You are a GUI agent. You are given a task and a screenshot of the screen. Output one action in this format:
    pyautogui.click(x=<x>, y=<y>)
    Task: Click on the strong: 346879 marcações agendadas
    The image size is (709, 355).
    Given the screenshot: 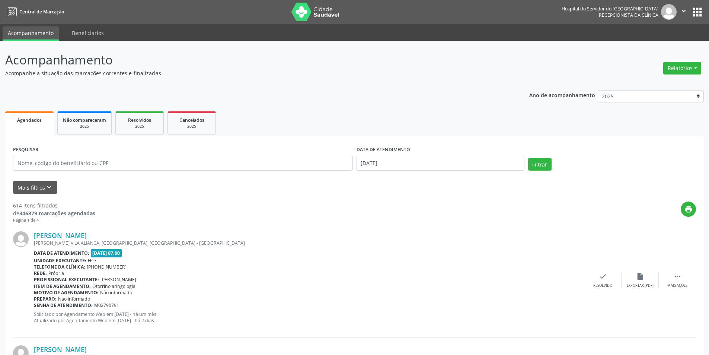 What is the action you would take?
    pyautogui.click(x=57, y=213)
    